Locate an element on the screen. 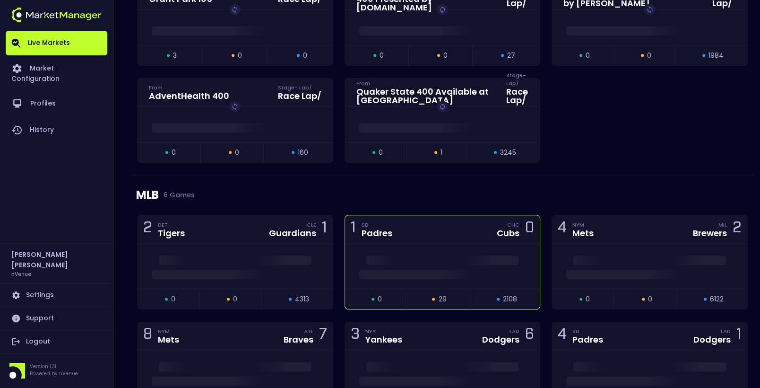  span: 4313 is located at coordinates (302, 299).